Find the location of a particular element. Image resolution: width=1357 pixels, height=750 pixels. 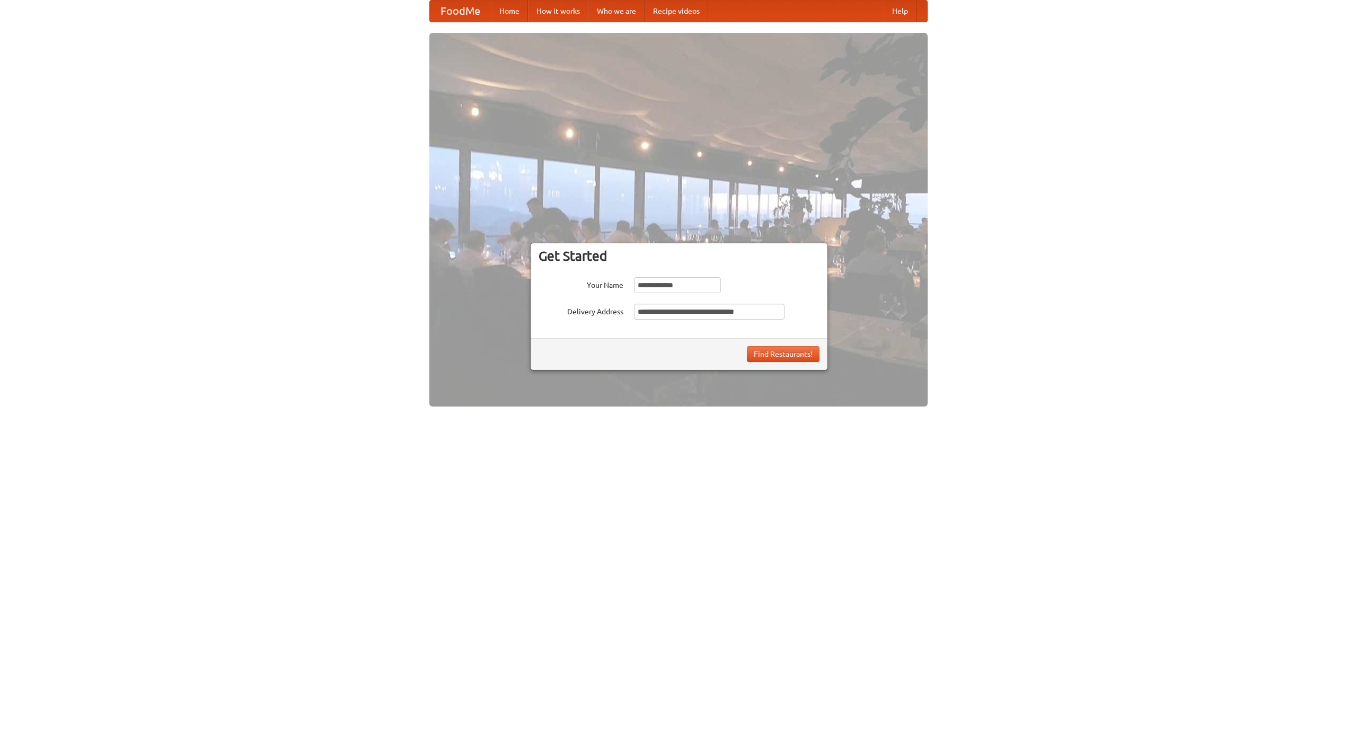

a: Who we are is located at coordinates (616, 11).